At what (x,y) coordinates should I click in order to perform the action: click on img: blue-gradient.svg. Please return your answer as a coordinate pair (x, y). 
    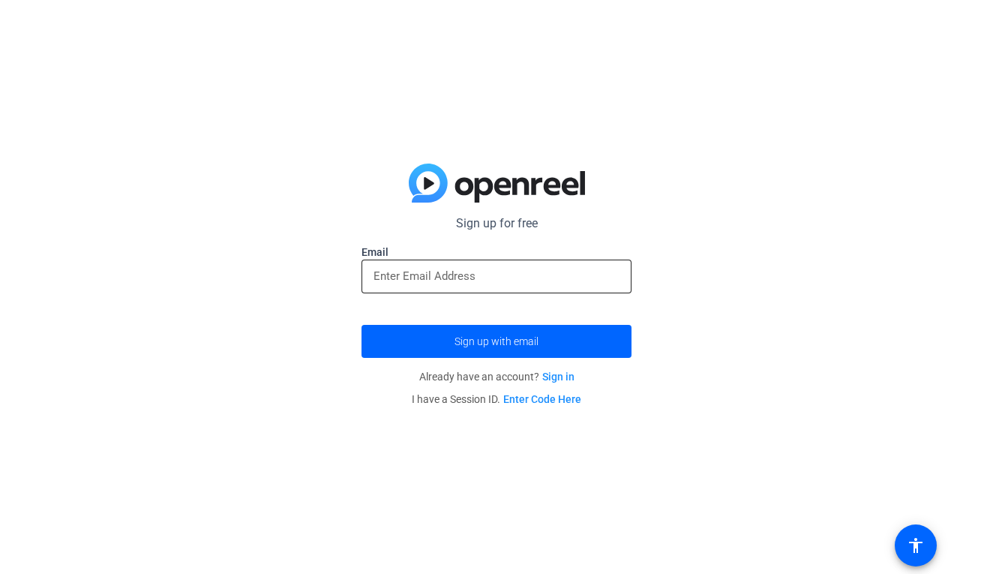
    Looking at the image, I should click on (496, 183).